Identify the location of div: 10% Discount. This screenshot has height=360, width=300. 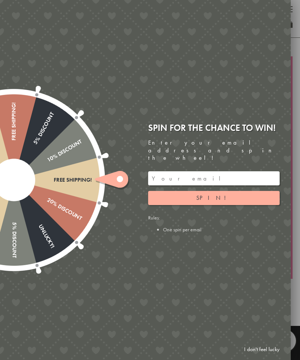
(47, 160).